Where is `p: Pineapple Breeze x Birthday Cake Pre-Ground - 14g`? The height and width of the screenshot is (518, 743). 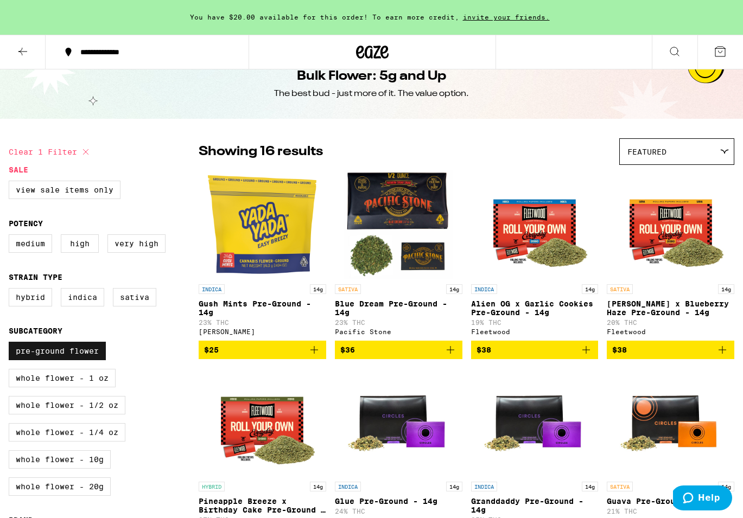
p: Pineapple Breeze x Birthday Cake Pre-Ground - 14g is located at coordinates (262, 506).